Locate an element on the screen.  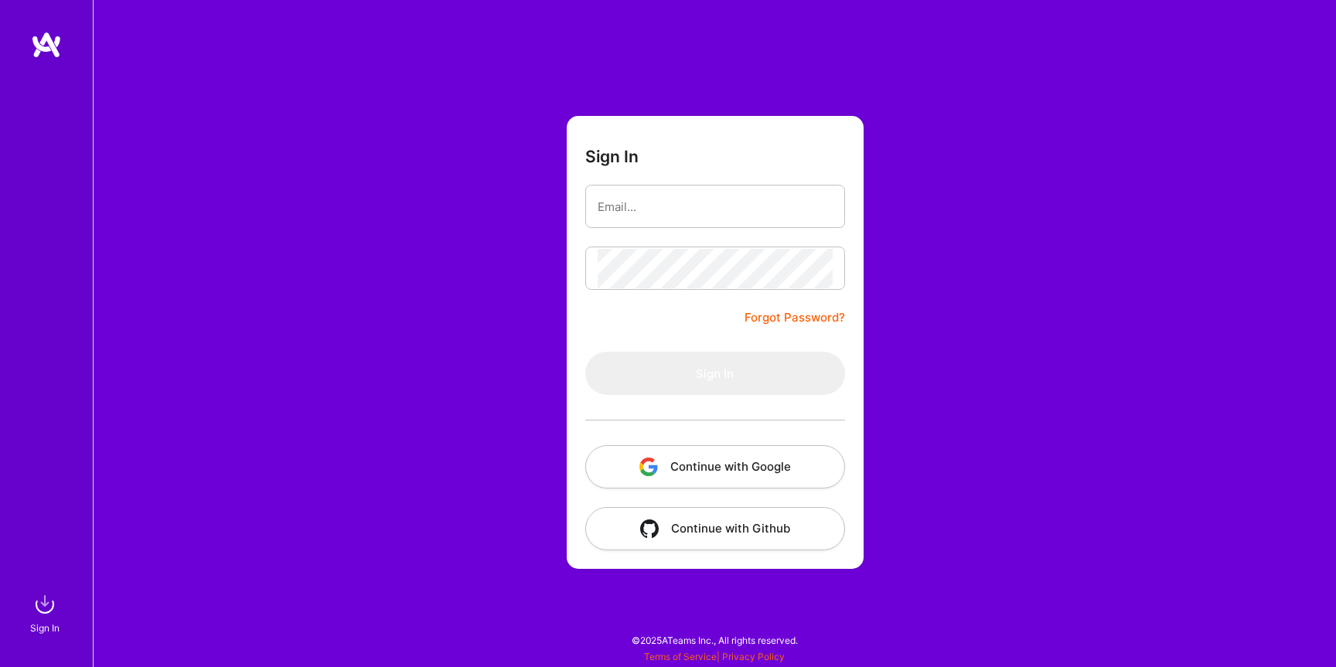
a: sign inSign In is located at coordinates (46, 612).